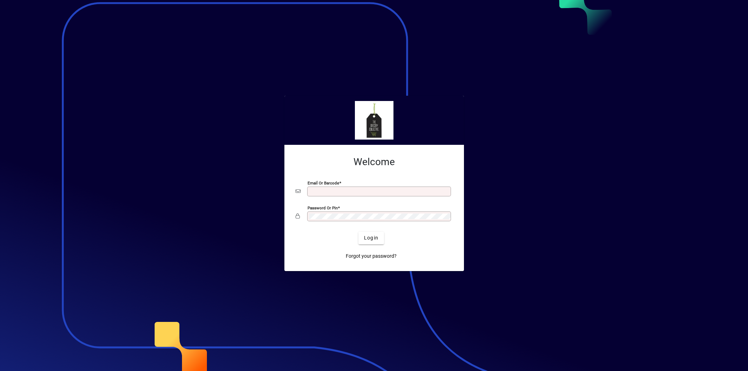 The width and height of the screenshot is (748, 371). Describe the element at coordinates (323, 183) in the screenshot. I see `mat-label: Email or Barcode` at that location.